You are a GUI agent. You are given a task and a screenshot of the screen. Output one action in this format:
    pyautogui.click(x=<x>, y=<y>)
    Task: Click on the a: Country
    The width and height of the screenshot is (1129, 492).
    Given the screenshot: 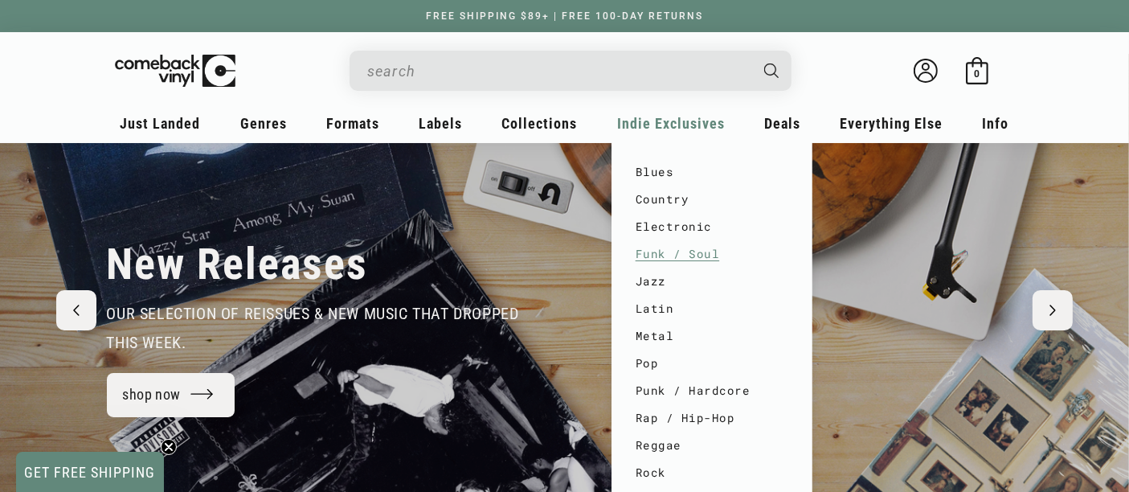 What is the action you would take?
    pyautogui.click(x=712, y=199)
    